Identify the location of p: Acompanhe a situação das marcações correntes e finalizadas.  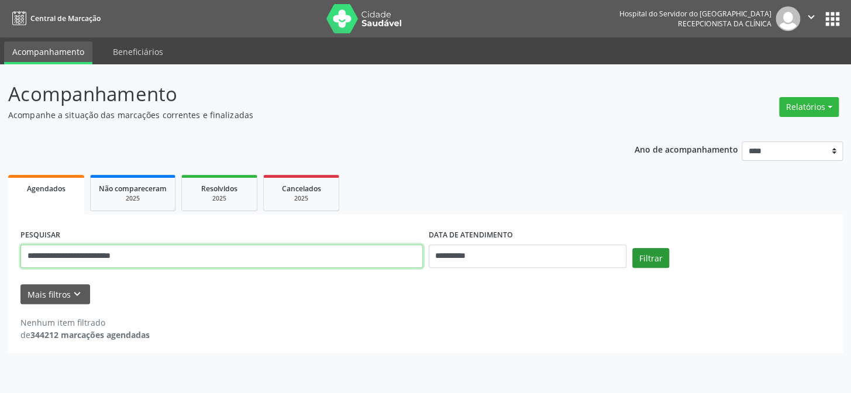
(300, 115).